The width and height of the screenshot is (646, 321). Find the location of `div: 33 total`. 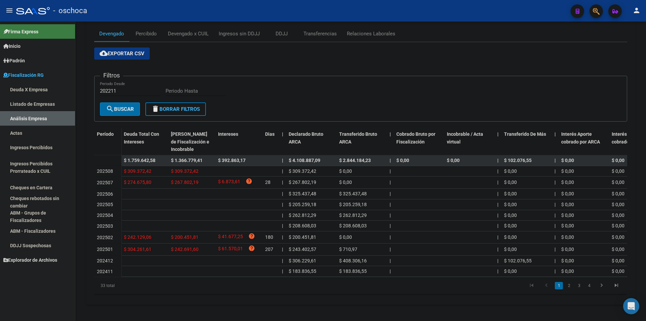

div: 33 total is located at coordinates (147, 286).